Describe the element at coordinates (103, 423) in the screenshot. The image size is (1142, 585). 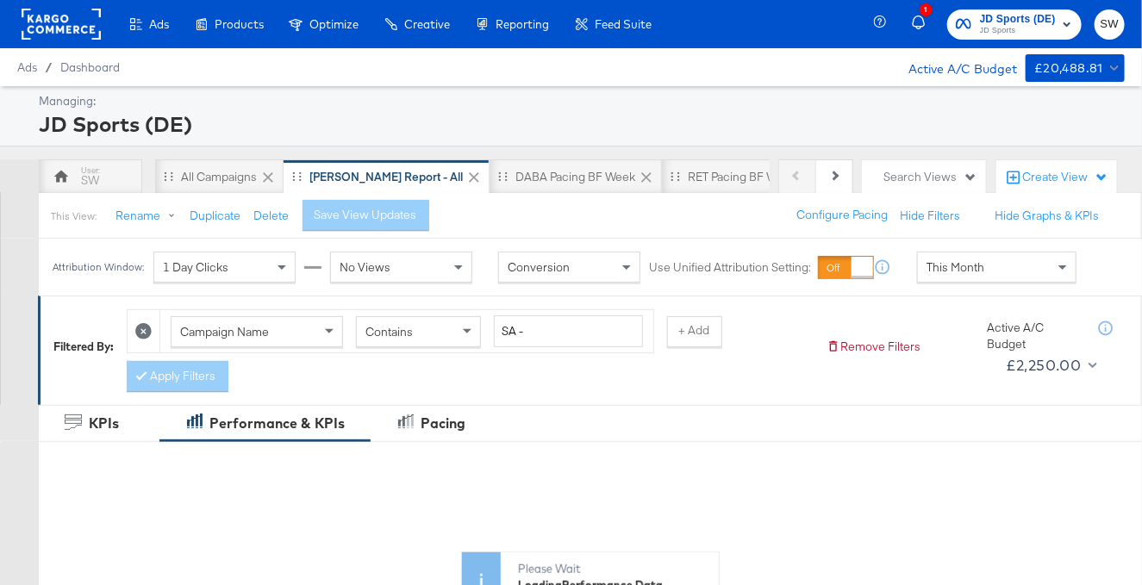
I see `div: KPIs` at that location.